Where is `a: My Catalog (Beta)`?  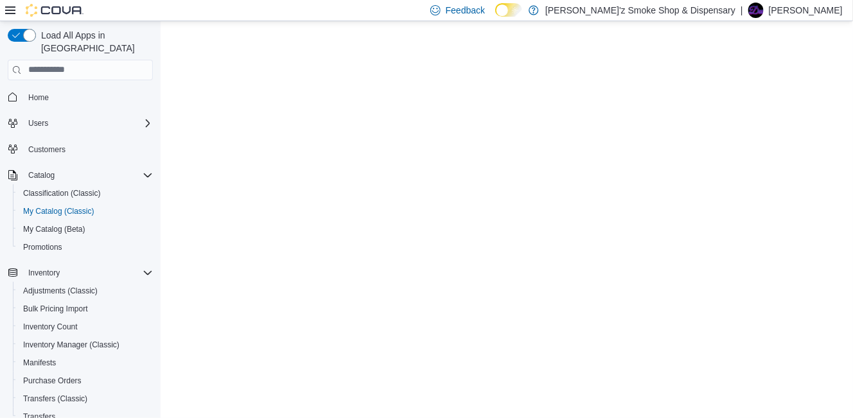 a: My Catalog (Beta) is located at coordinates (54, 229).